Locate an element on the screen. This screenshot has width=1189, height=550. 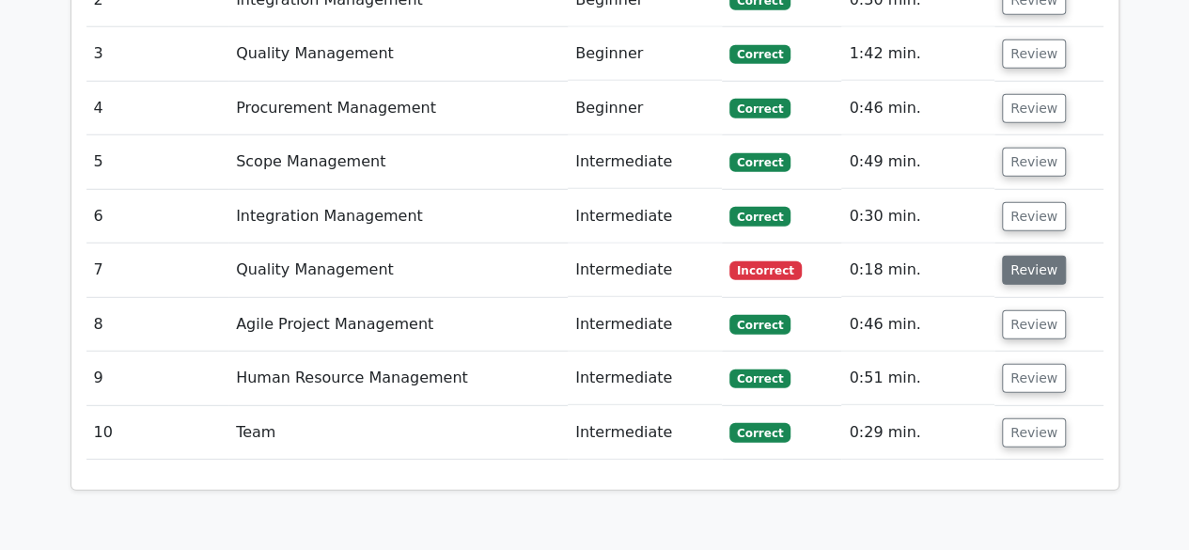
td: Team is located at coordinates (397, 432).